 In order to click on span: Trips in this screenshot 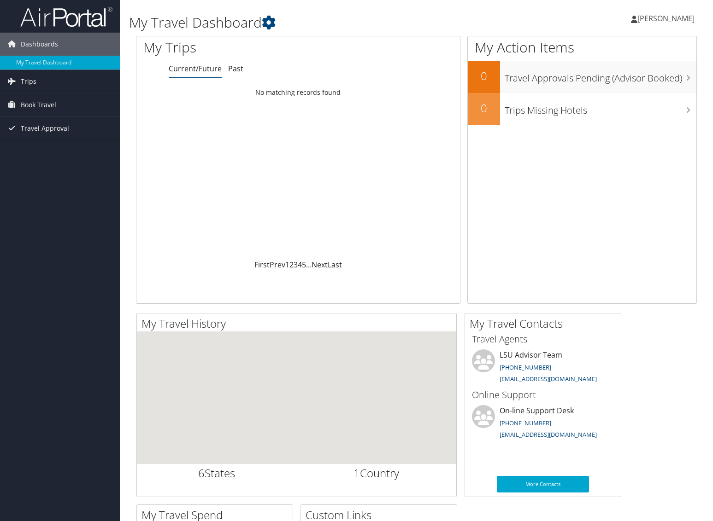, I will do `click(29, 82)`.